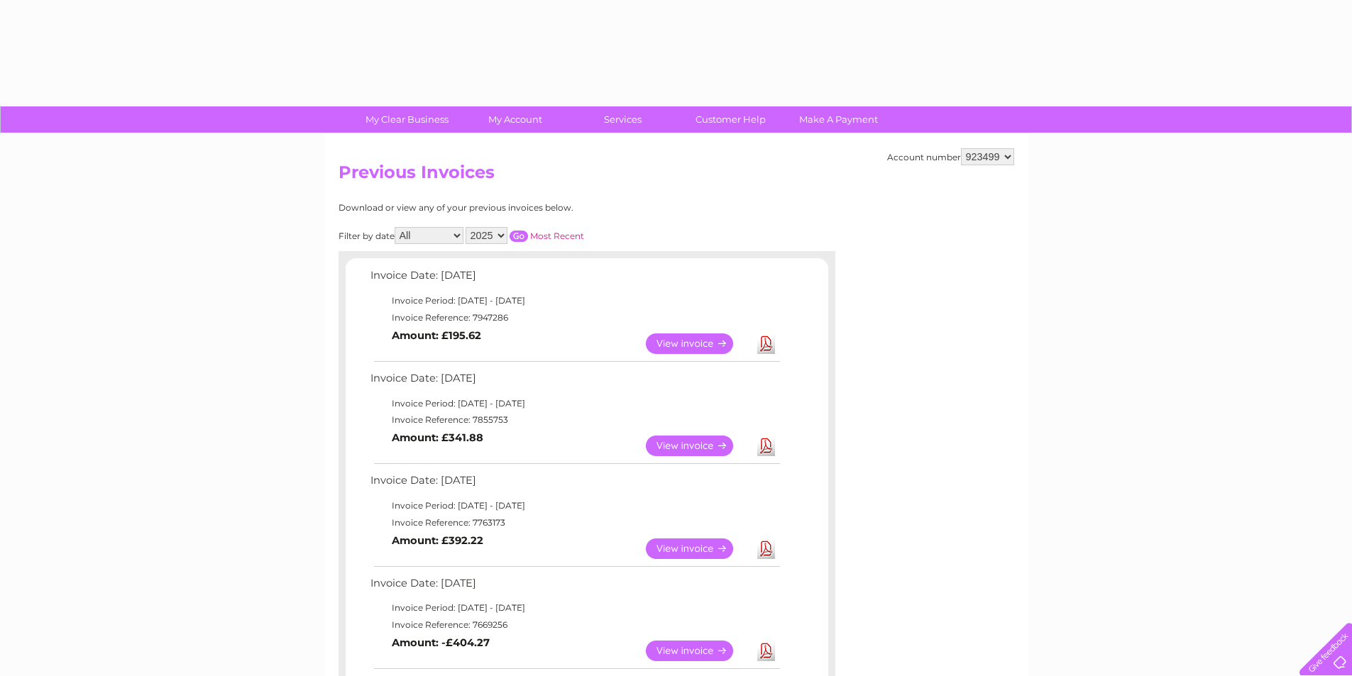 The image size is (1352, 676). Describe the element at coordinates (622, 119) in the screenshot. I see `a: Services` at that location.